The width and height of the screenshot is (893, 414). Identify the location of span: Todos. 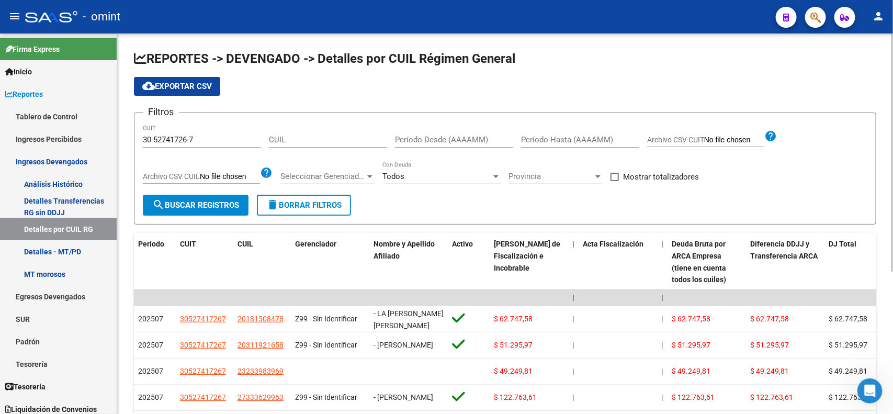
(393, 176).